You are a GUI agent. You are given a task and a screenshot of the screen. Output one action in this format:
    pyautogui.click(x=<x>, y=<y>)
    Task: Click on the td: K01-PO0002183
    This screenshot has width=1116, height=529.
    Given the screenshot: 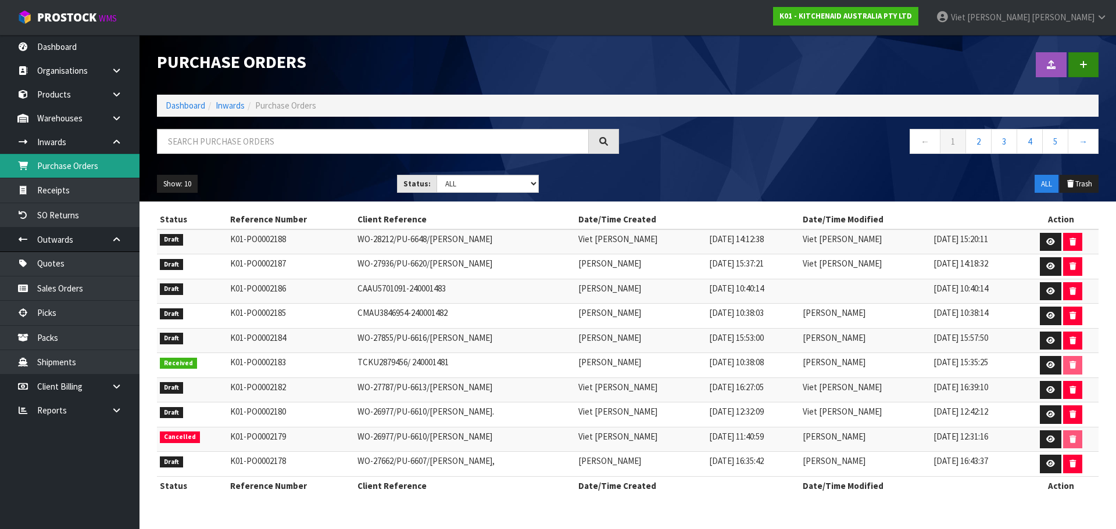 What is the action you would take?
    pyautogui.click(x=291, y=365)
    